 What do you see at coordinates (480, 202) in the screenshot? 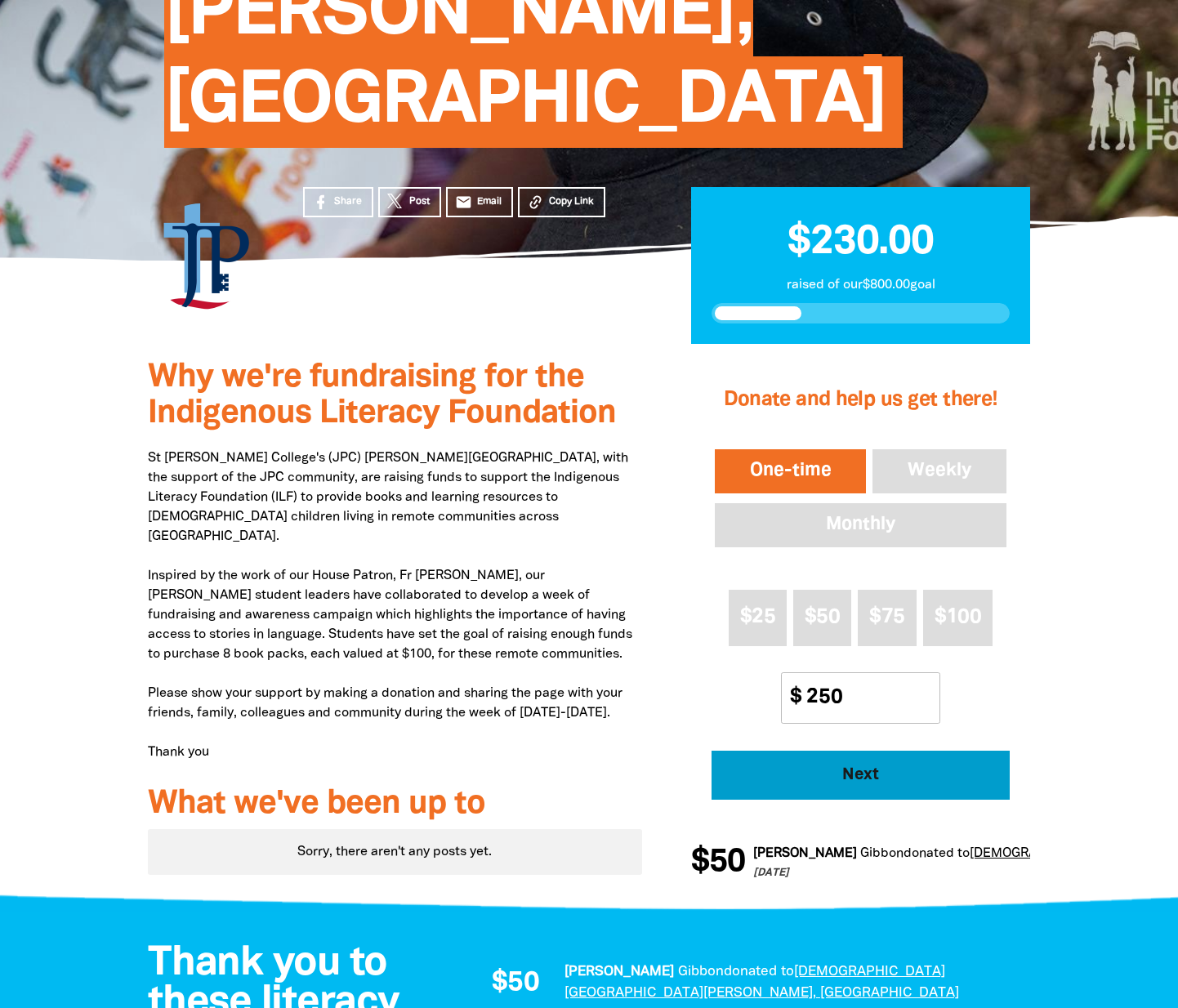
I see `a: emailEmail` at bounding box center [480, 202].